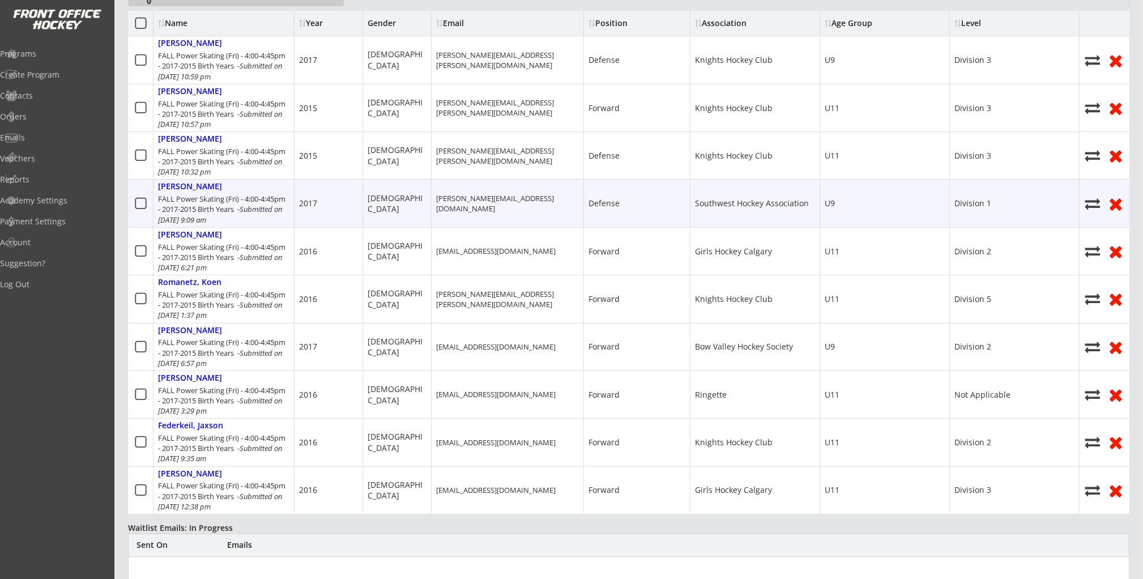  Describe the element at coordinates (637, 23) in the screenshot. I see `div: Position` at that location.